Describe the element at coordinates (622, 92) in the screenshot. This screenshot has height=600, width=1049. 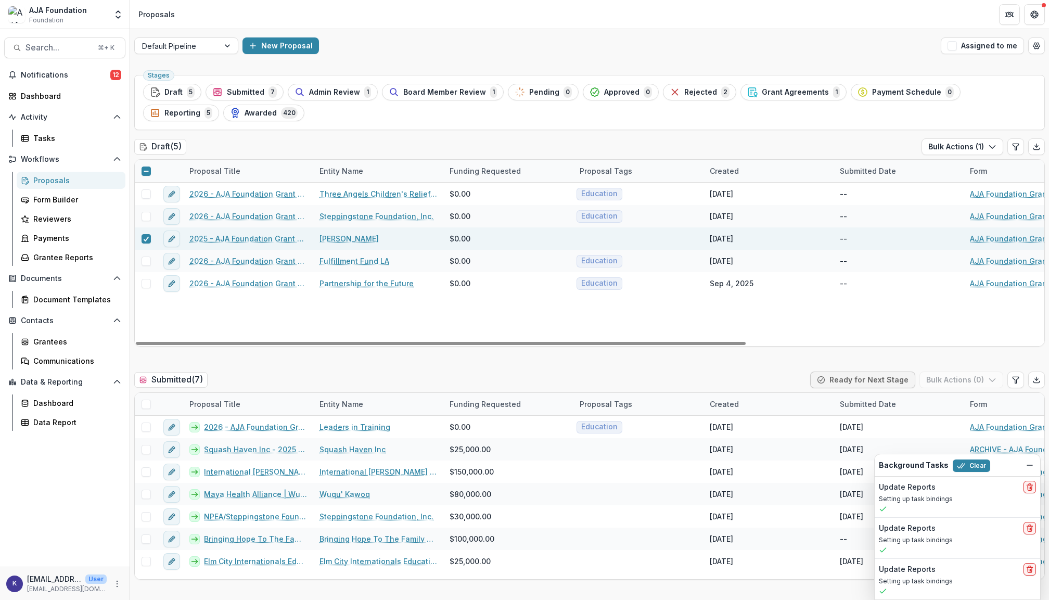
I see `span: Approved` at that location.